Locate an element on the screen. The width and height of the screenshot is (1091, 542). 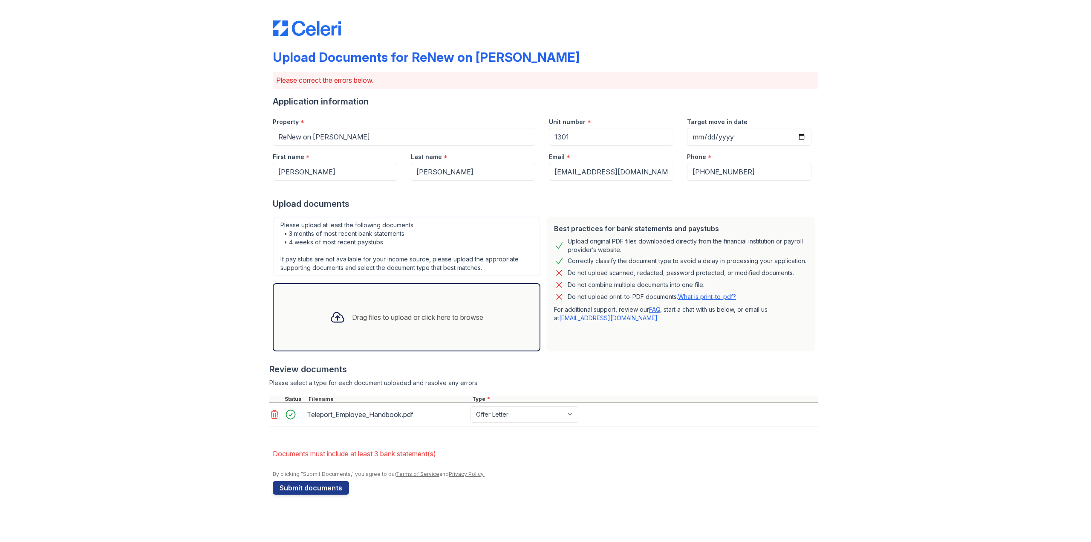
label: Target move in date is located at coordinates (717, 122).